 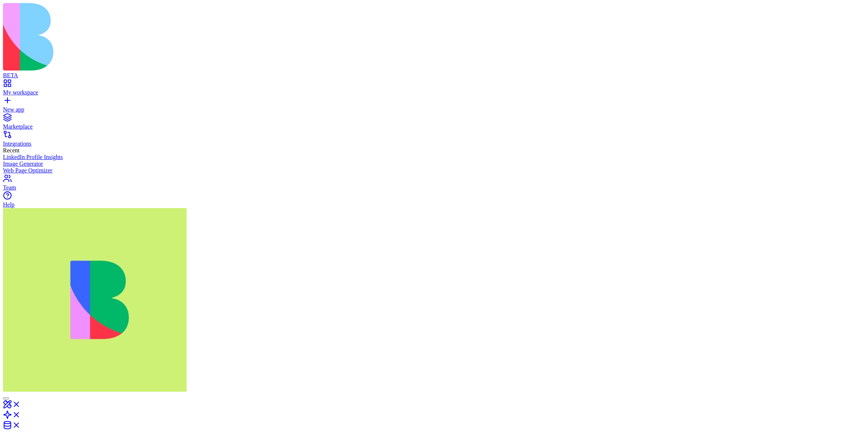 I want to click on a: Team, so click(x=432, y=184).